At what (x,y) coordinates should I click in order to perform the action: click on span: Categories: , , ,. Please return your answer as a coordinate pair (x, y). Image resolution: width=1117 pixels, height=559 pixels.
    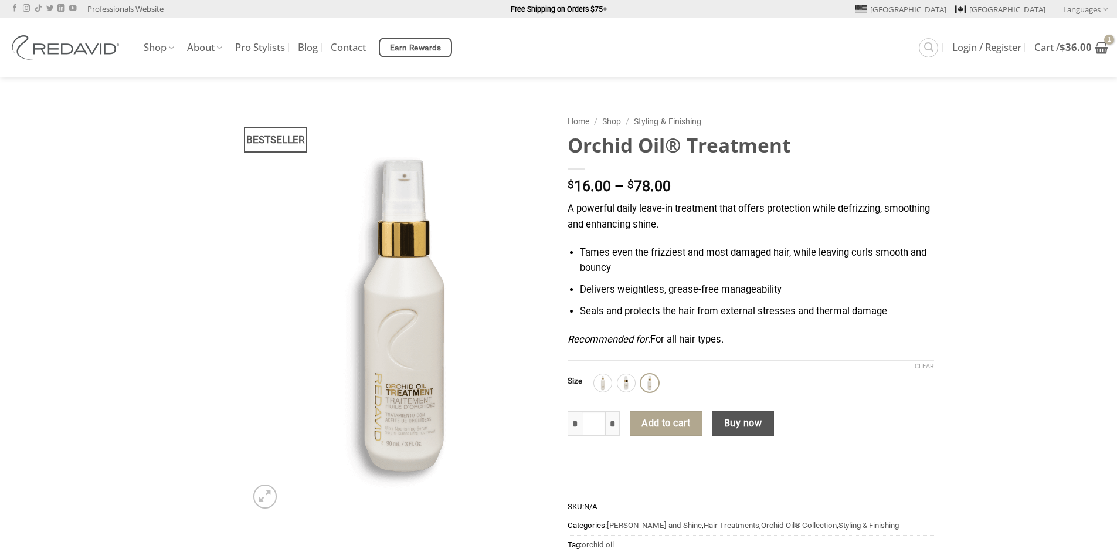
    Looking at the image, I should click on (750, 525).